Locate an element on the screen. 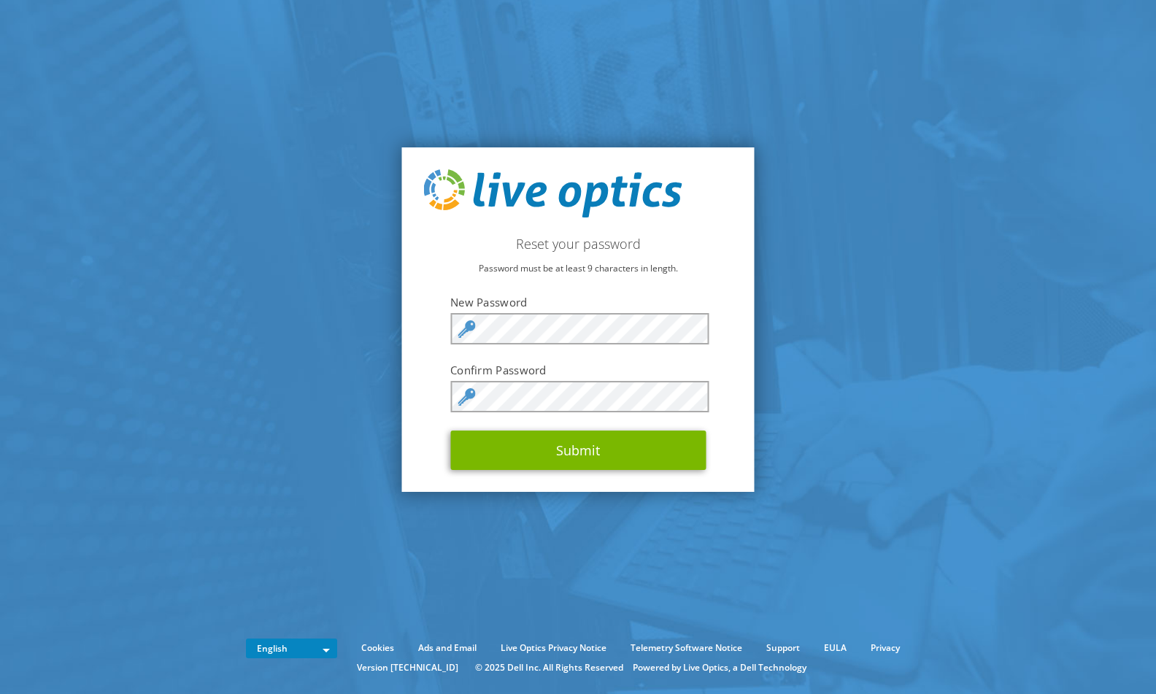  a: Live Optics Privacy Notice is located at coordinates (553, 648).